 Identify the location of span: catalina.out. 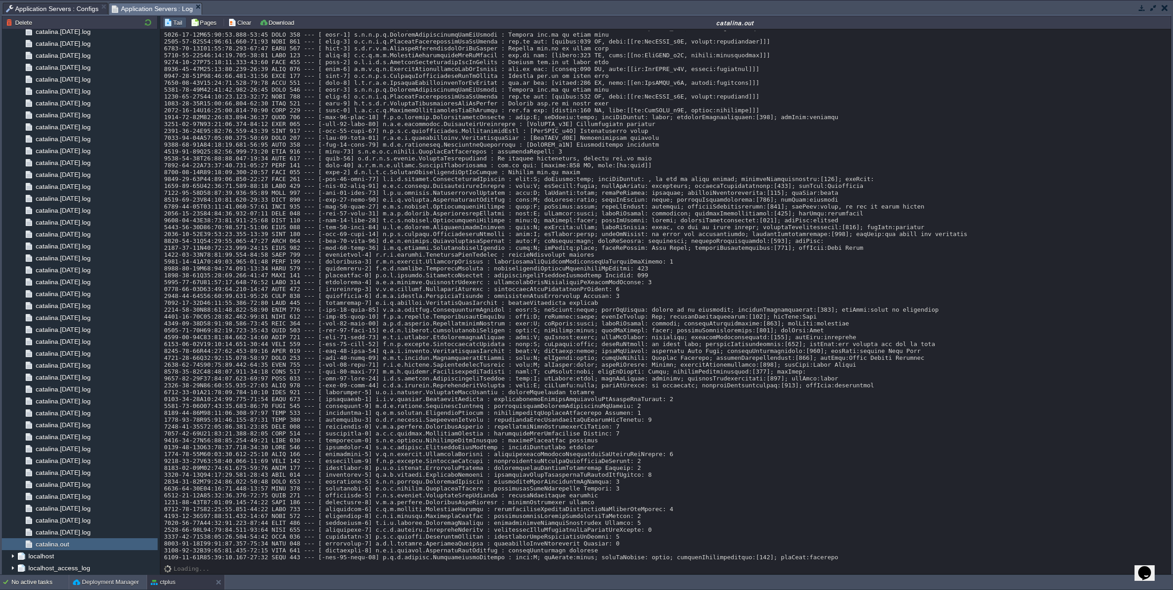
(52, 544).